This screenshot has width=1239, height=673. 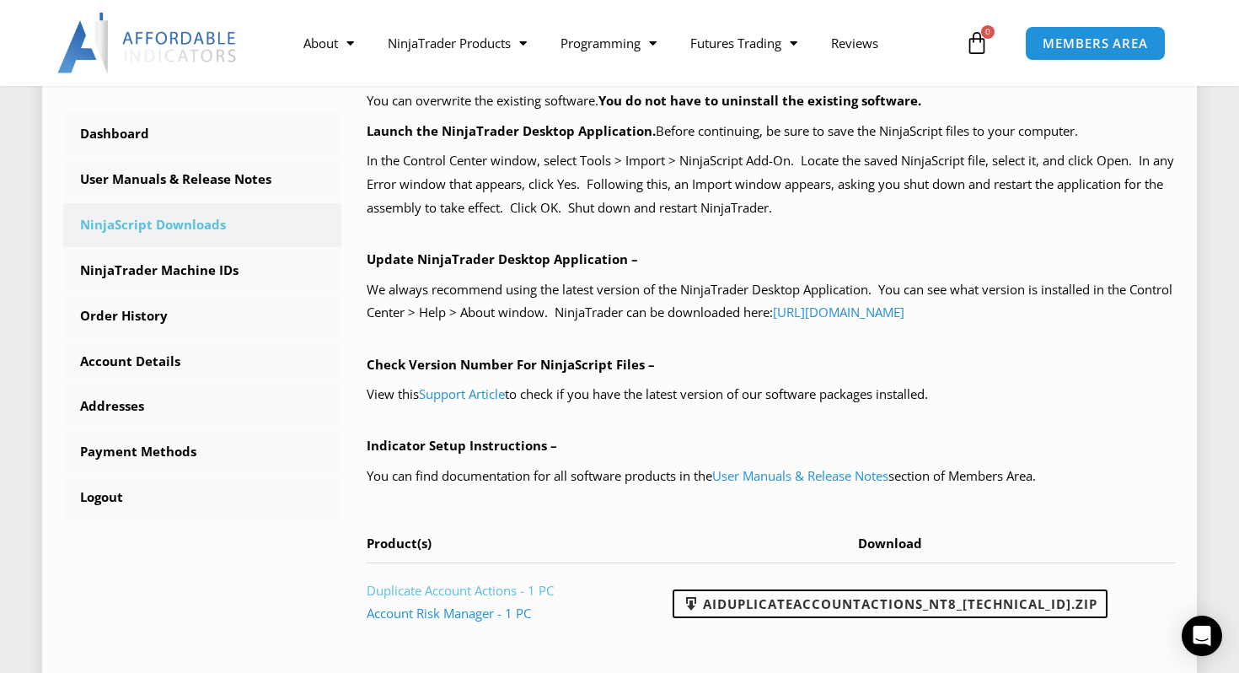 What do you see at coordinates (624, 43) in the screenshot?
I see `nav: Menu` at bounding box center [624, 43].